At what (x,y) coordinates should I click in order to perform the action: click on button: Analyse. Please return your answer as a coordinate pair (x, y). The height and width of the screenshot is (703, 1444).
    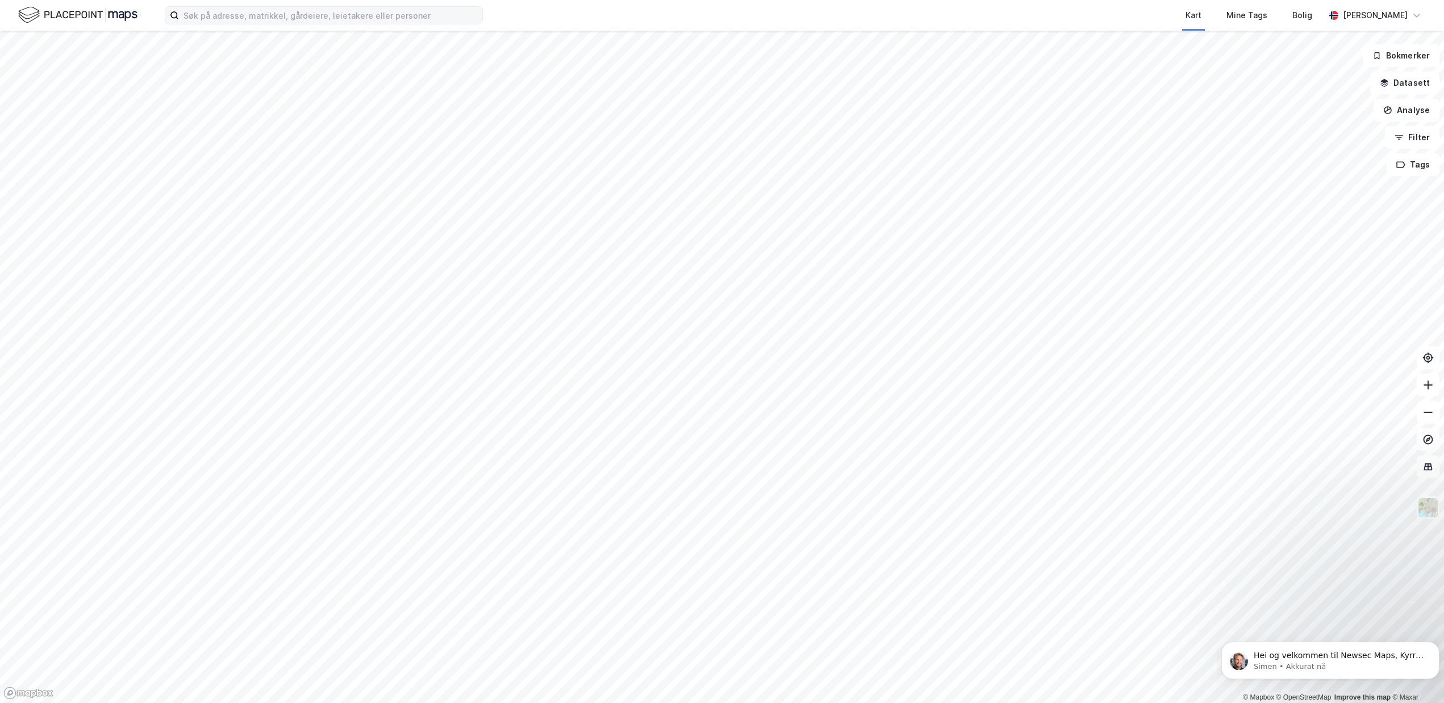
    Looking at the image, I should click on (1407, 110).